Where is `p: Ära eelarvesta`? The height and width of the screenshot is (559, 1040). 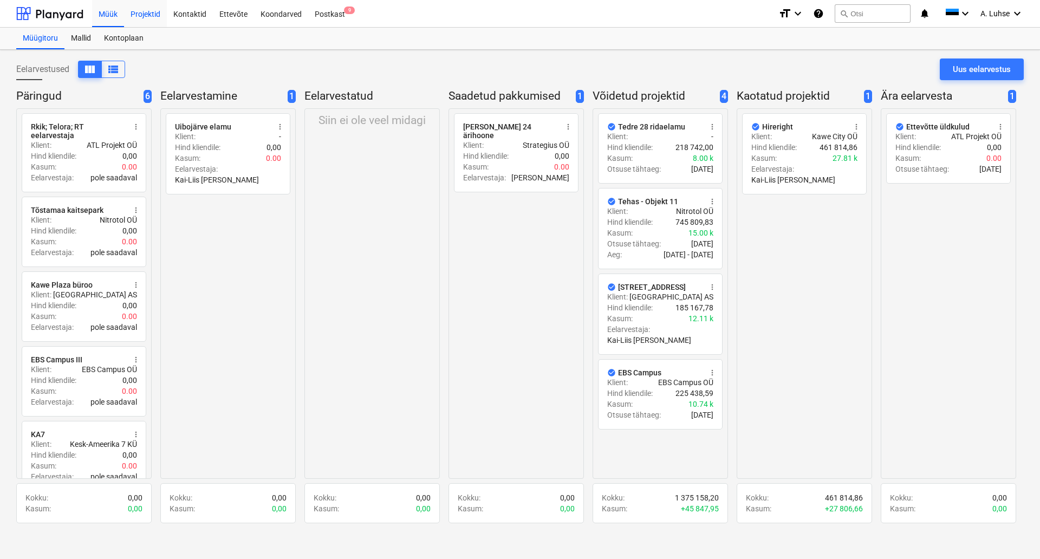 p: Ära eelarvesta is located at coordinates (942, 96).